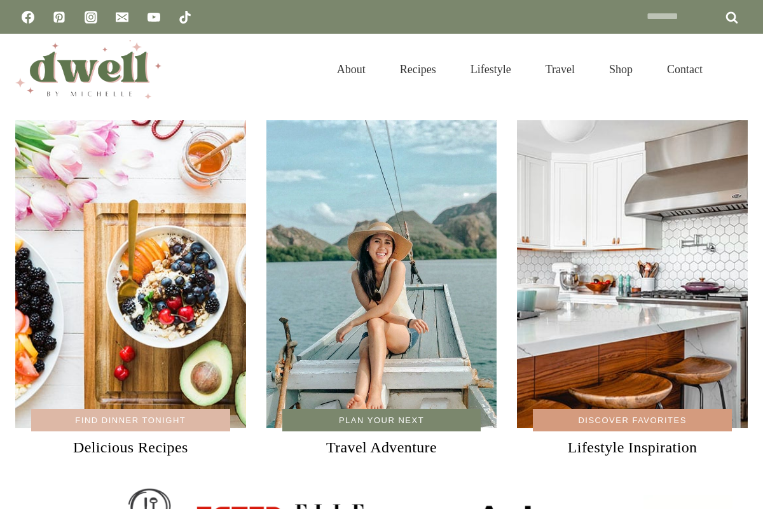 Image resolution: width=763 pixels, height=509 pixels. What do you see at coordinates (520, 69) in the screenshot?
I see `nav: Primary Navigation` at bounding box center [520, 69].